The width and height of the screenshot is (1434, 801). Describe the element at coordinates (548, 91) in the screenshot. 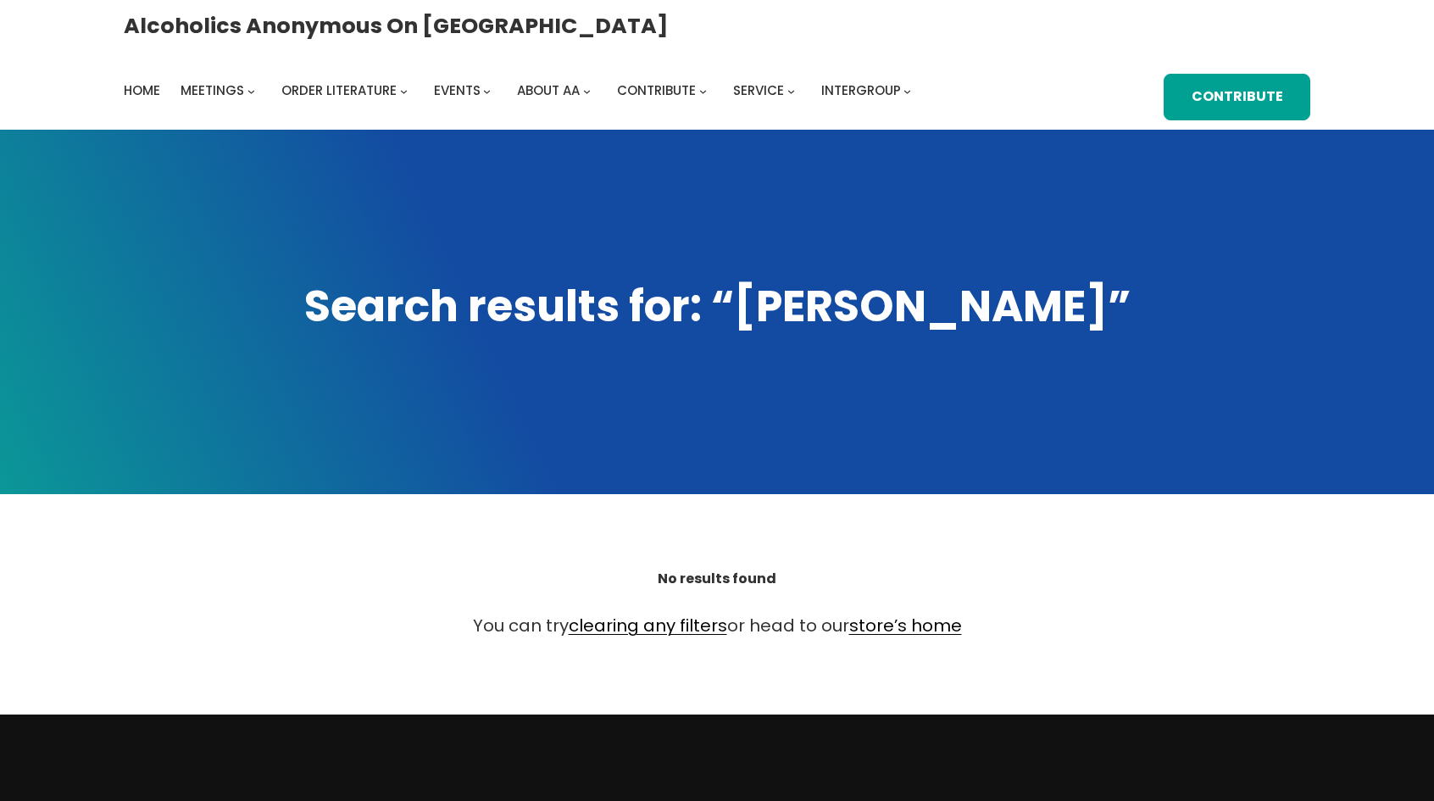

I see `a: About AA` at that location.